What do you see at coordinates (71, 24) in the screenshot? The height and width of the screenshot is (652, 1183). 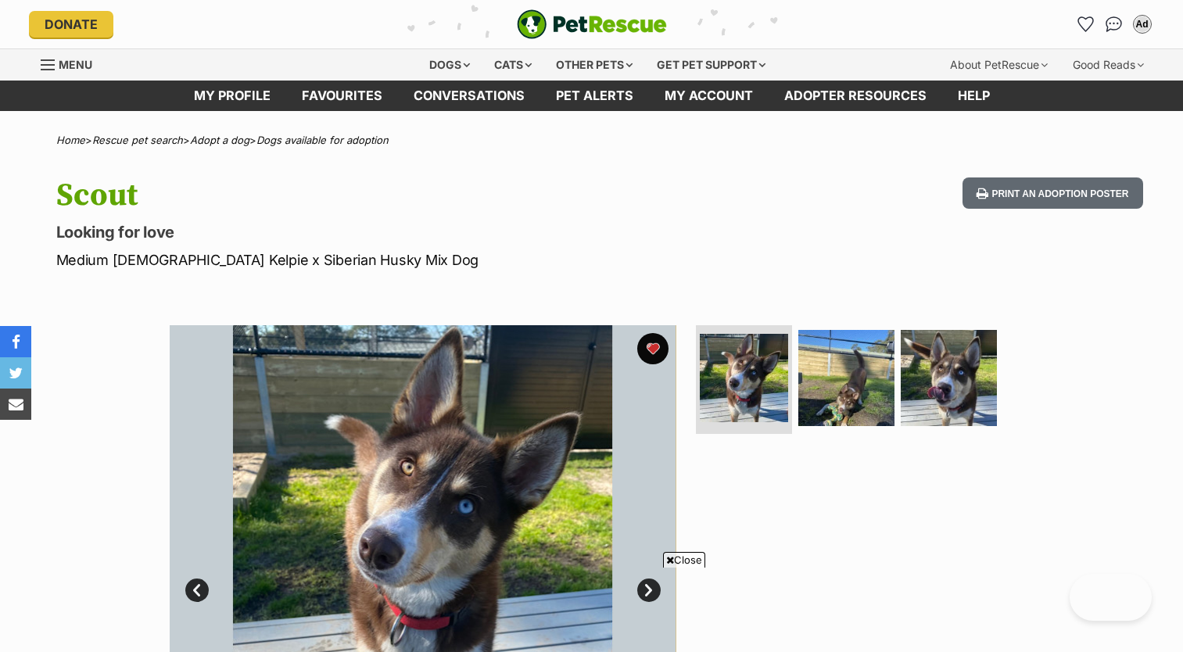 I see `a: Donate` at bounding box center [71, 24].